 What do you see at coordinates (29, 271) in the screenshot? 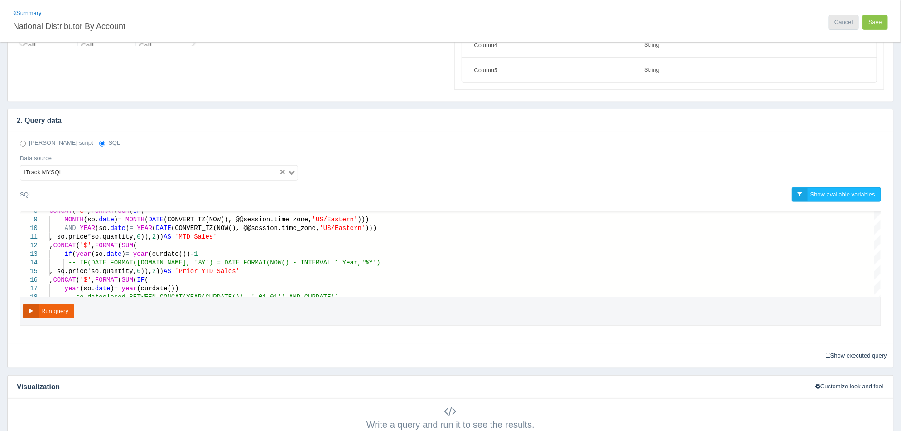
I see `div: 15` at bounding box center [29, 271].